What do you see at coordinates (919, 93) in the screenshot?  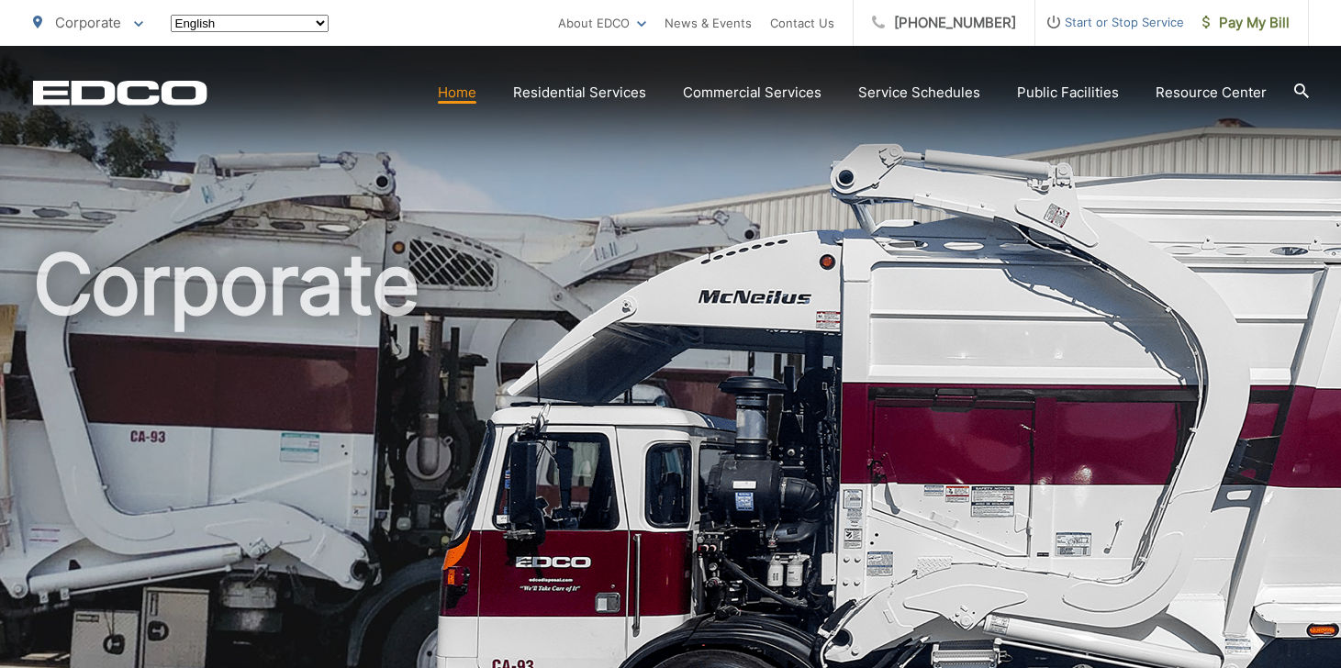 I see `a: Service Schedules` at bounding box center [919, 93].